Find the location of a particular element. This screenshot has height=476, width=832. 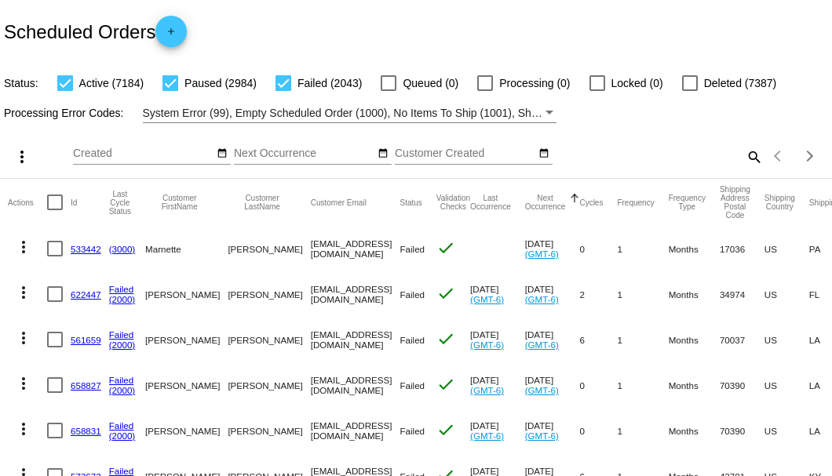

mat-cell: 6 is located at coordinates (598, 340).